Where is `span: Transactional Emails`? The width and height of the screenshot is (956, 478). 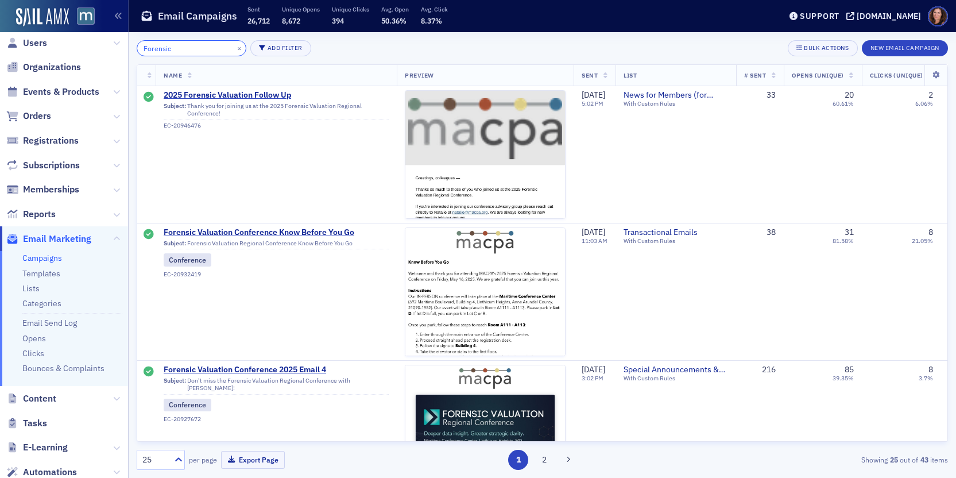 span: Transactional Emails is located at coordinates (676, 233).